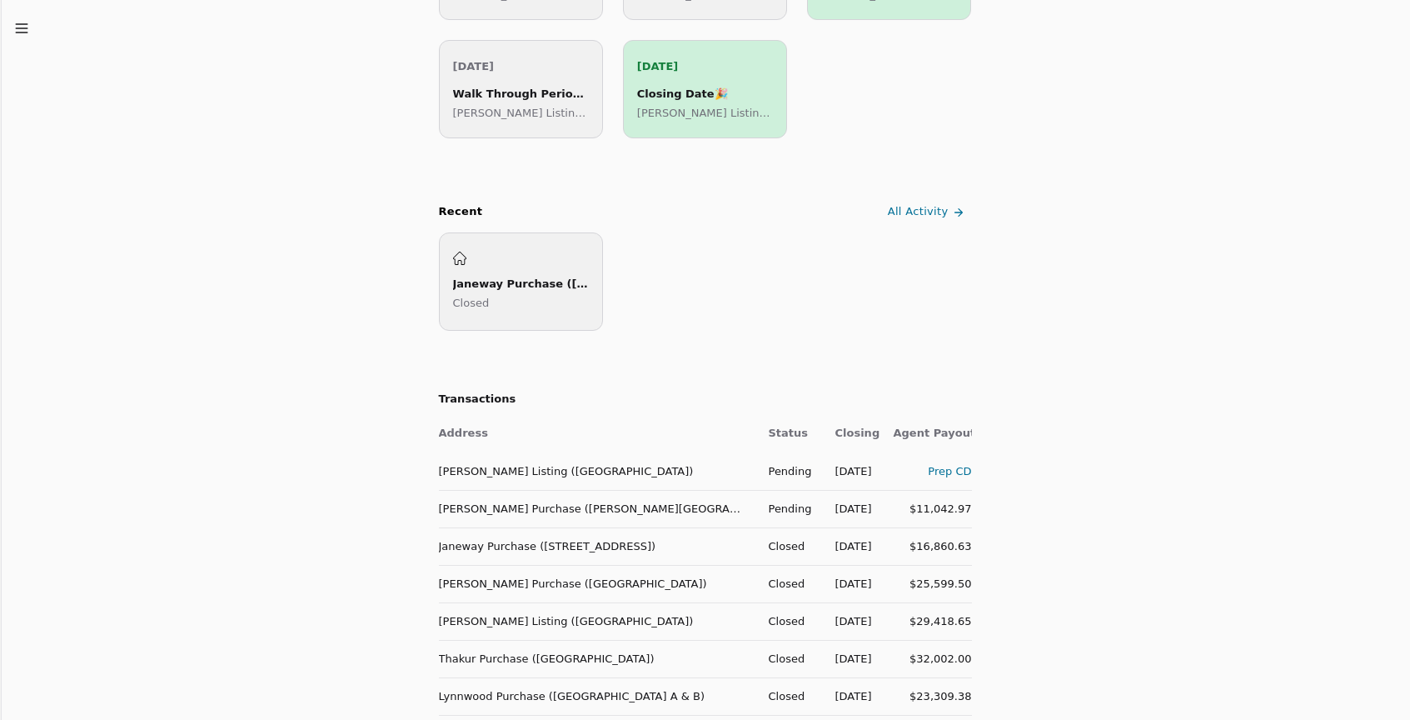  What do you see at coordinates (933, 658) in the screenshot?
I see `div: $32,002.00` at bounding box center [933, 658].